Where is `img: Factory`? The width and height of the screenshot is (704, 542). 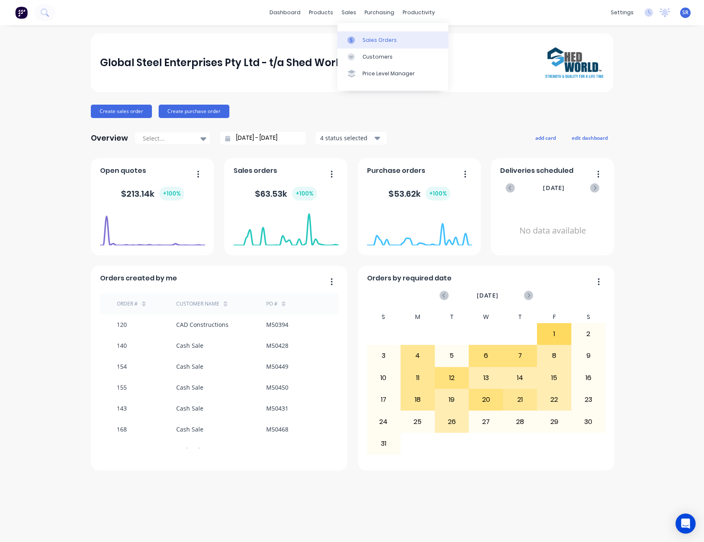
img: Factory is located at coordinates (21, 13).